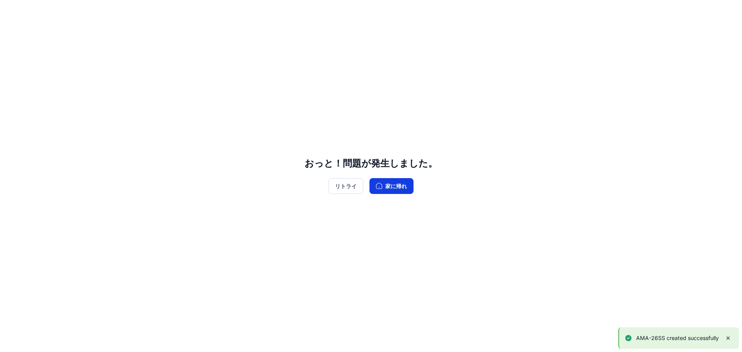 This screenshot has height=352, width=742. I want to click on font: 家に帰れ, so click(396, 186).